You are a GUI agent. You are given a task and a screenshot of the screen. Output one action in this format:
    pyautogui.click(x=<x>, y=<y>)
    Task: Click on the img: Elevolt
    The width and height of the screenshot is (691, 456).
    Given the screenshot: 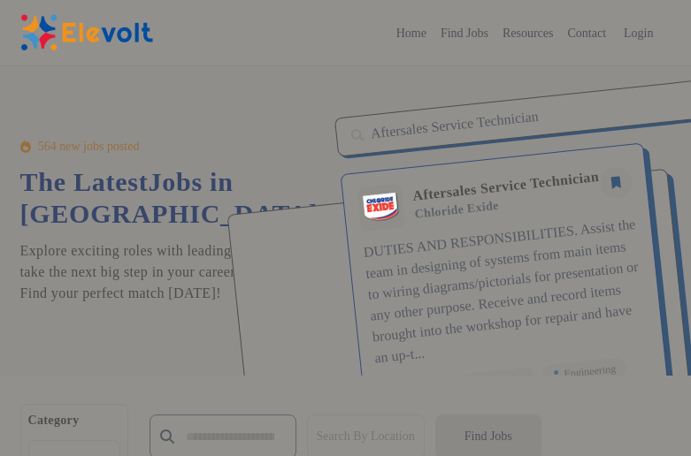 What is the action you would take?
    pyautogui.click(x=87, y=33)
    